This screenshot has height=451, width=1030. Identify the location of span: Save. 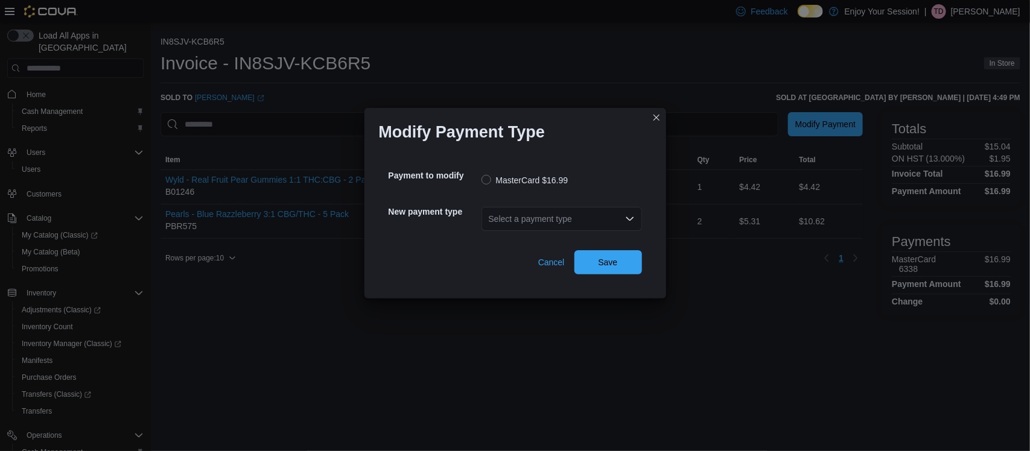
(608, 263).